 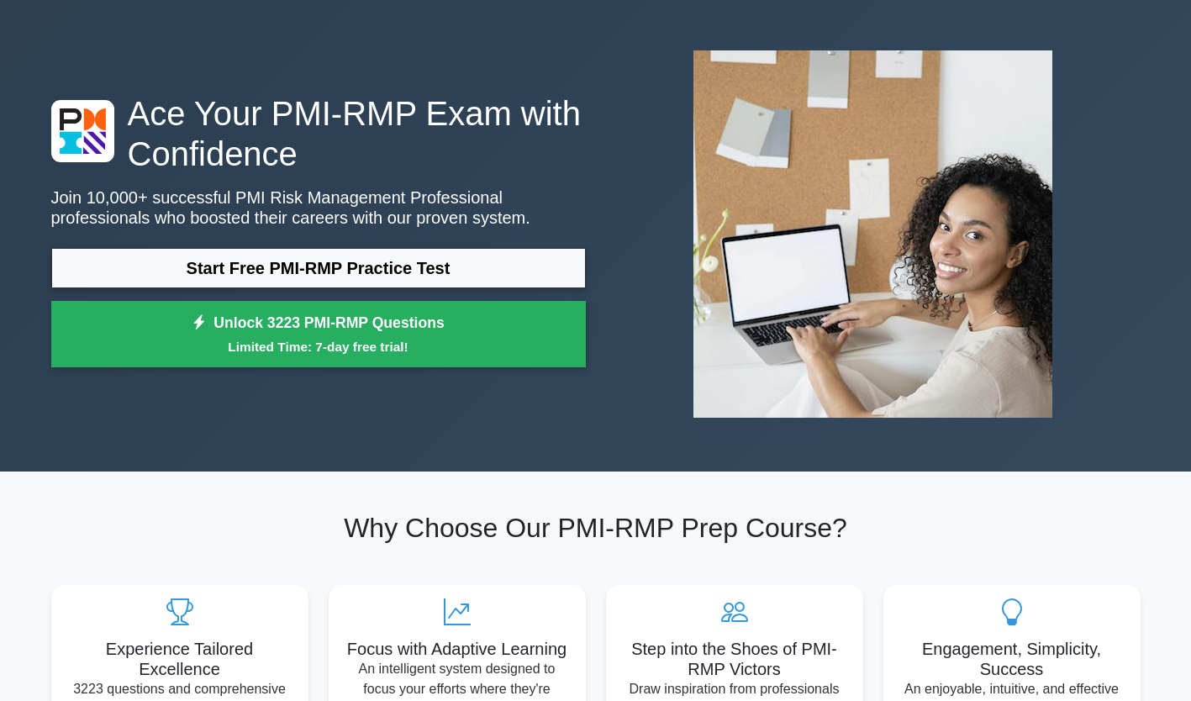 I want to click on p: Join 10,000+ successful PMI Risk Management Professional professionals who boosted their careers ..., so click(x=319, y=208).